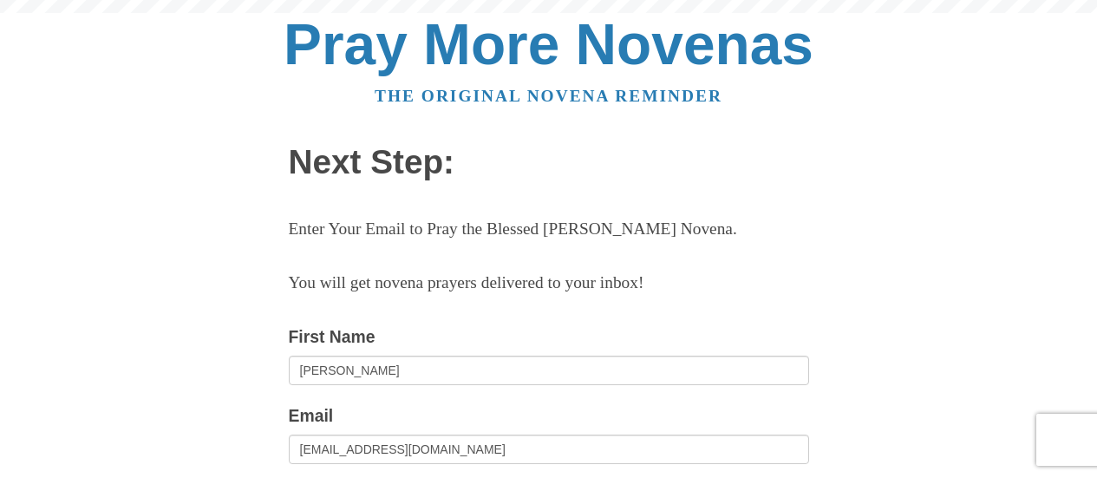 The image size is (1097, 478). I want to click on a: The original novena reminder, so click(548, 95).